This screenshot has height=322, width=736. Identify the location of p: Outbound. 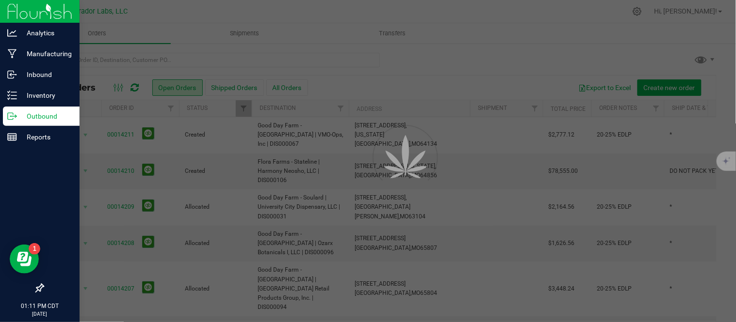
(46, 116).